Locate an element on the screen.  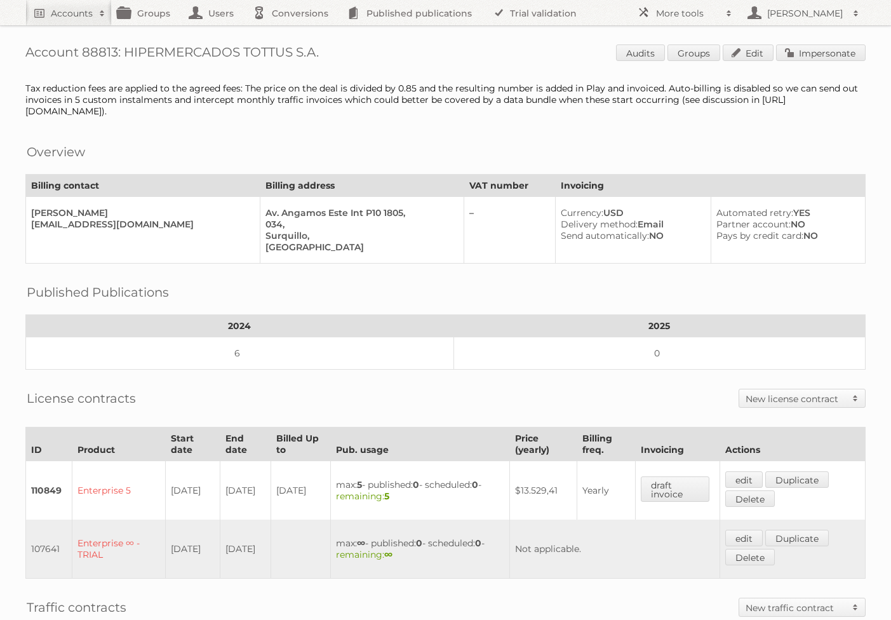
td: Enterprise ∞ - TRIAL is located at coordinates (119, 549).